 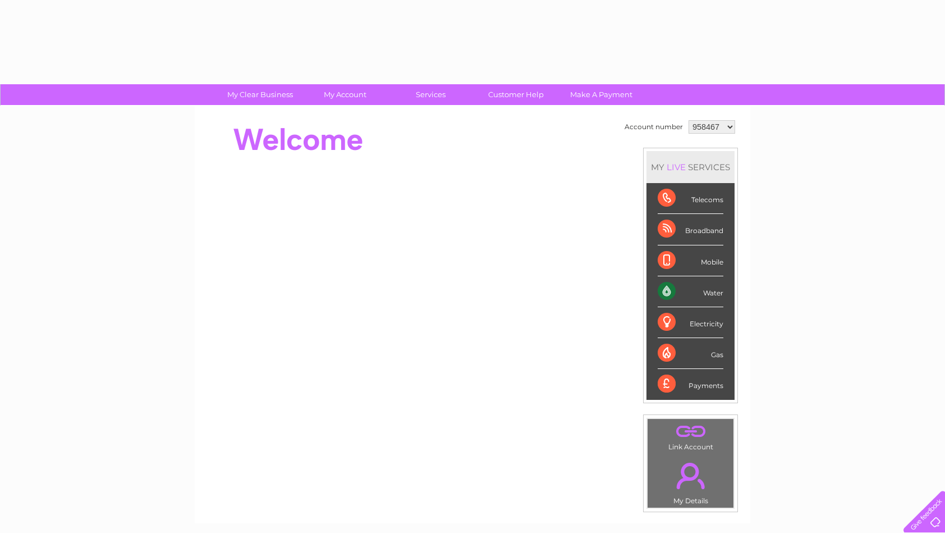 I want to click on a: Customer Help, so click(x=516, y=94).